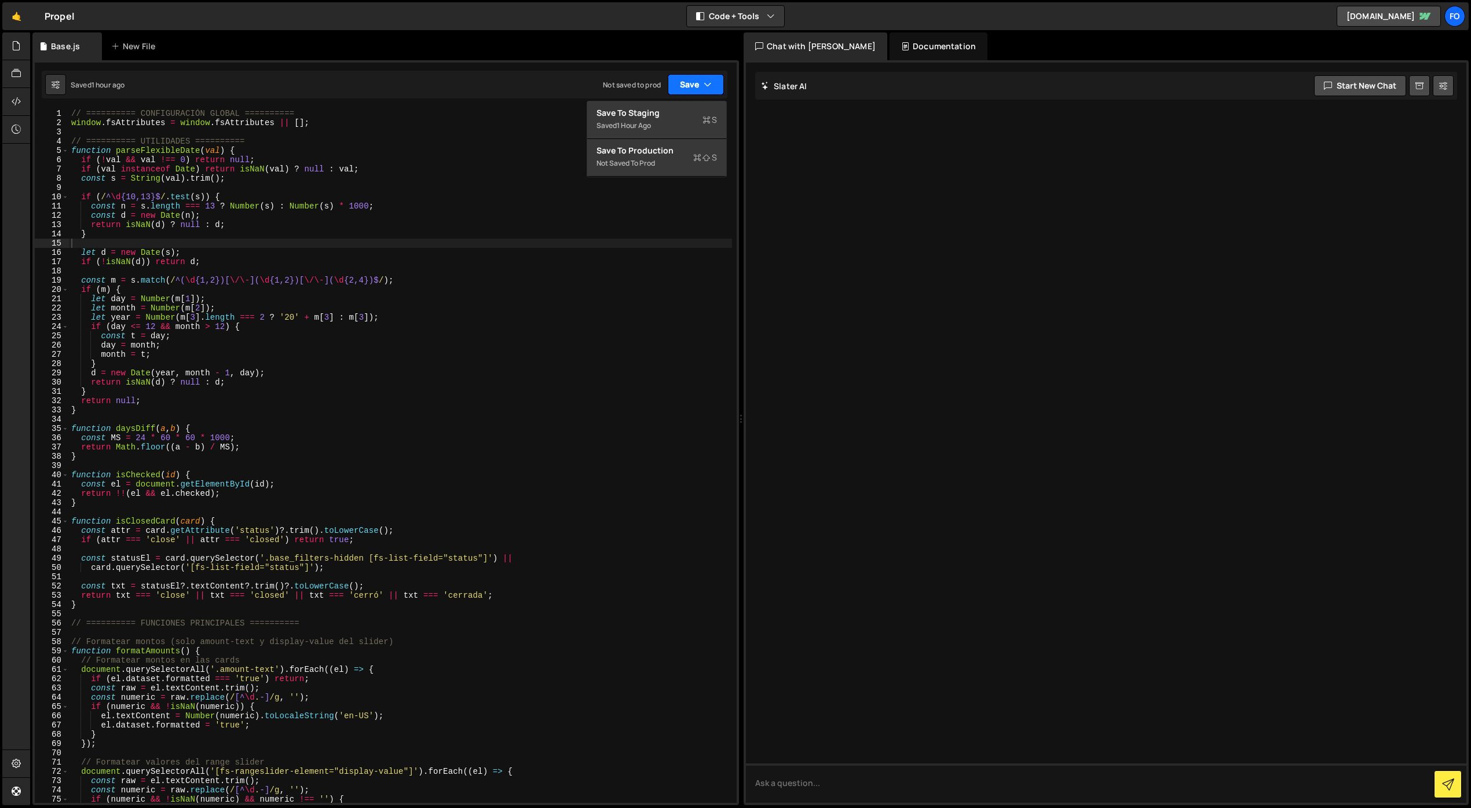  I want to click on div: 53, so click(52, 595).